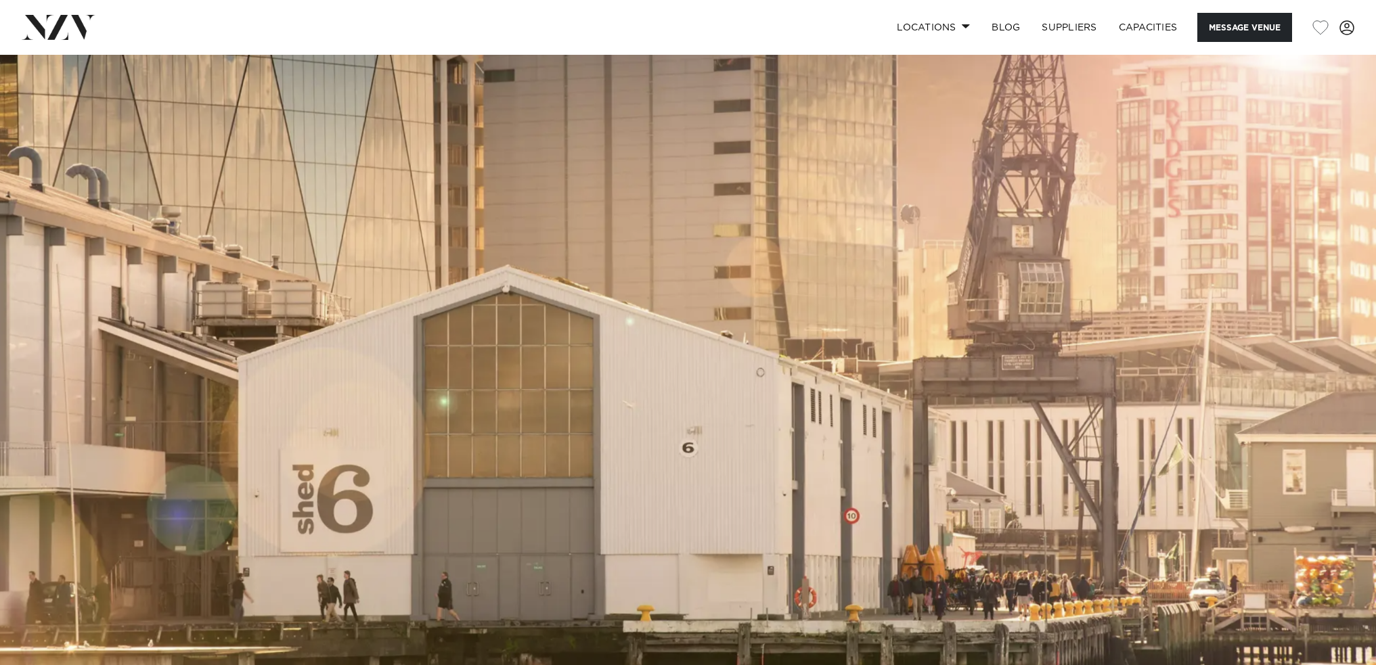 Image resolution: width=1376 pixels, height=665 pixels. Describe the element at coordinates (1068, 27) in the screenshot. I see `a: SUPPLIERS` at that location.